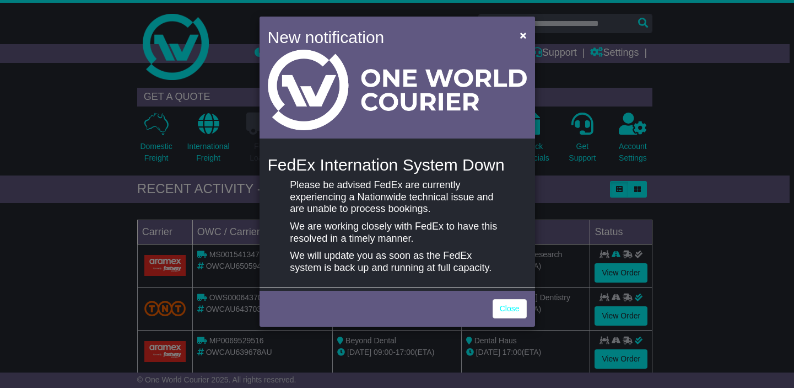 The height and width of the screenshot is (388, 794). What do you see at coordinates (397, 197) in the screenshot?
I see `p: Please be advised FedEx are currently experiencing a Nationwide technical issue and are unable to...` at bounding box center [397, 197].